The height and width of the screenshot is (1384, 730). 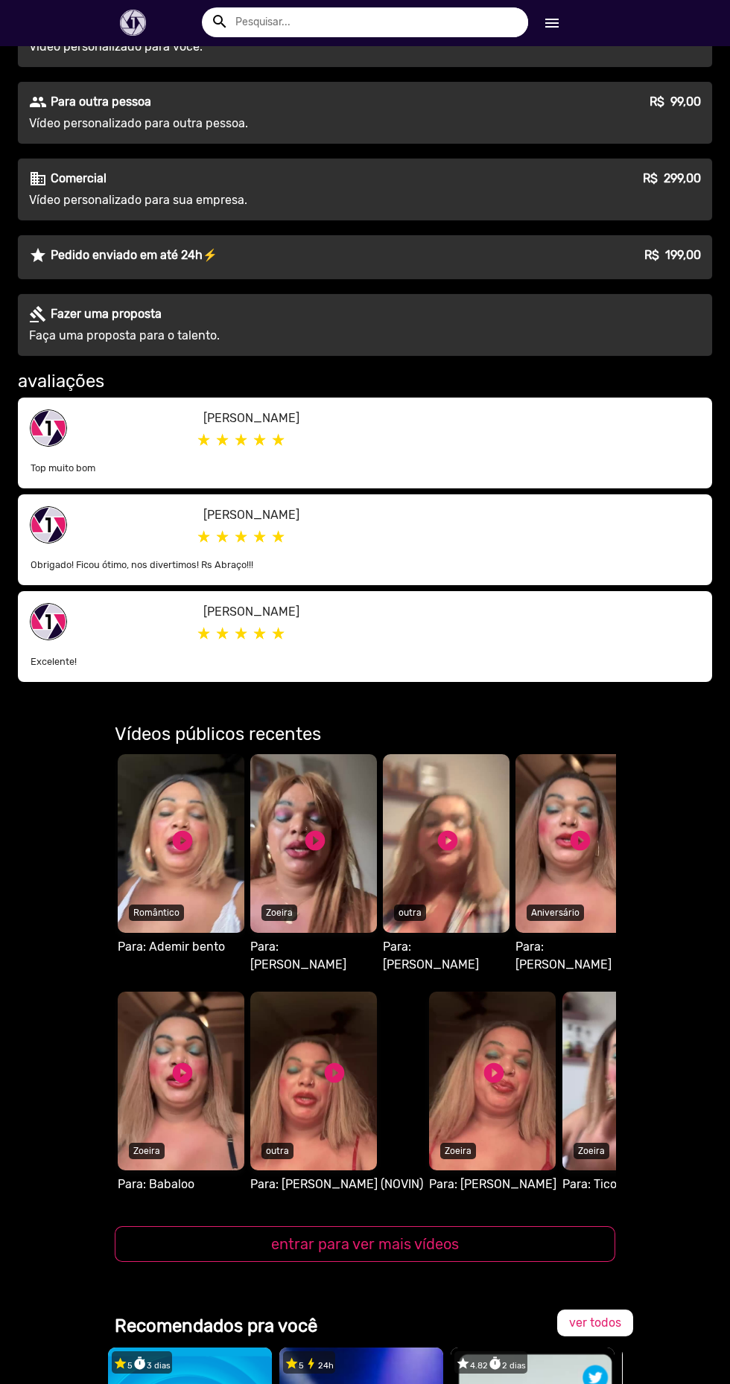 What do you see at coordinates (226, 21) in the screenshot?
I see `button: Buscar talento` at bounding box center [226, 21].